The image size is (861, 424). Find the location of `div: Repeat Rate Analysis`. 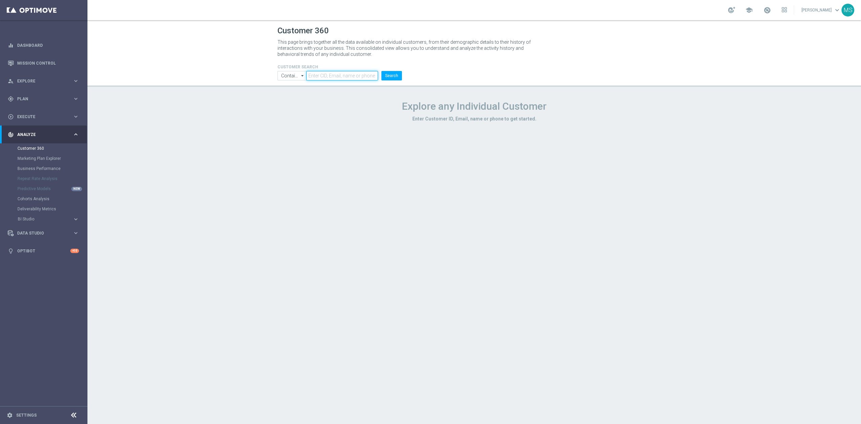

div: Repeat Rate Analysis is located at coordinates (52, 179).